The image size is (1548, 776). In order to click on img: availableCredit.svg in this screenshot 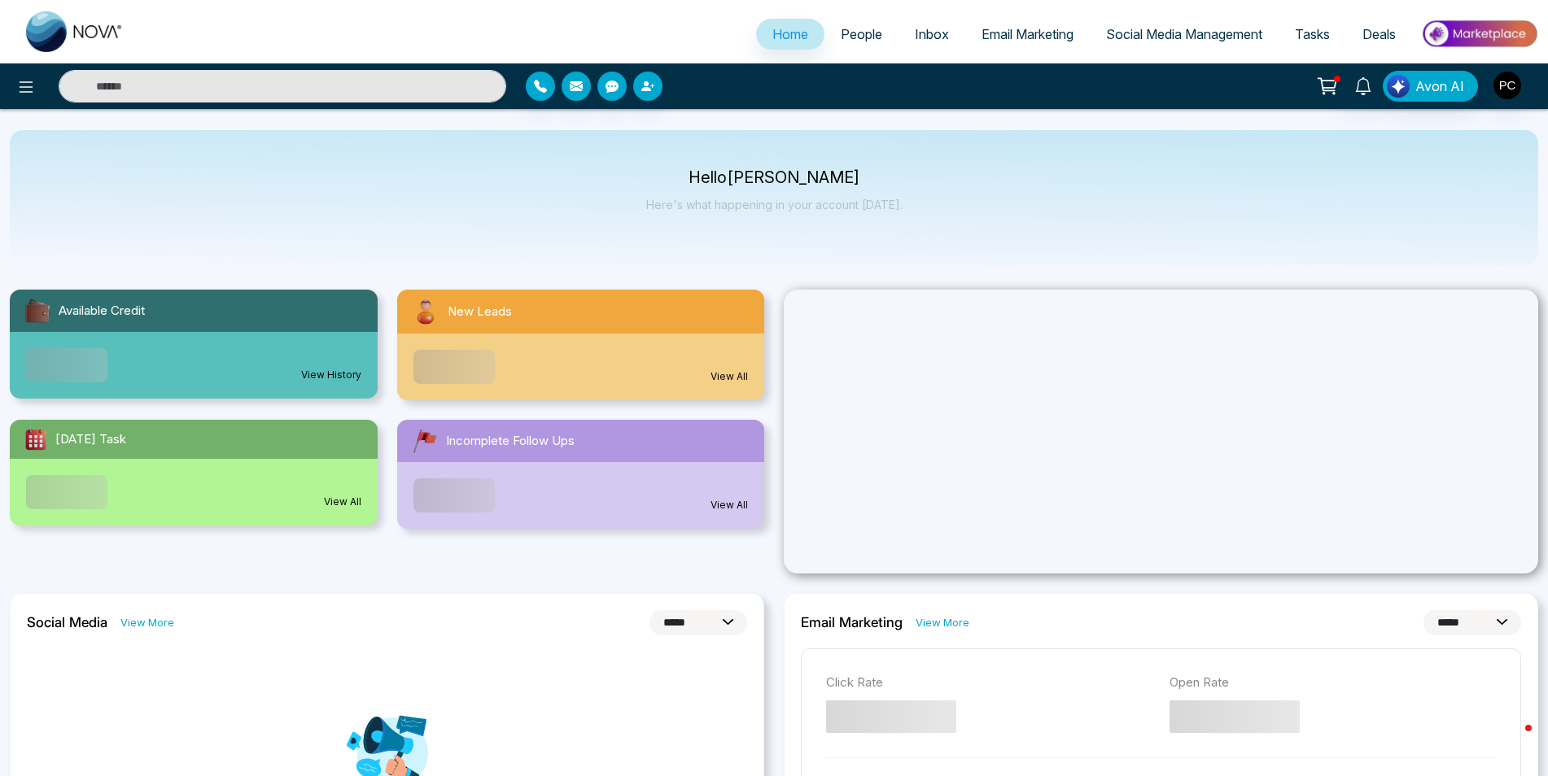, I will do `click(37, 311)`.